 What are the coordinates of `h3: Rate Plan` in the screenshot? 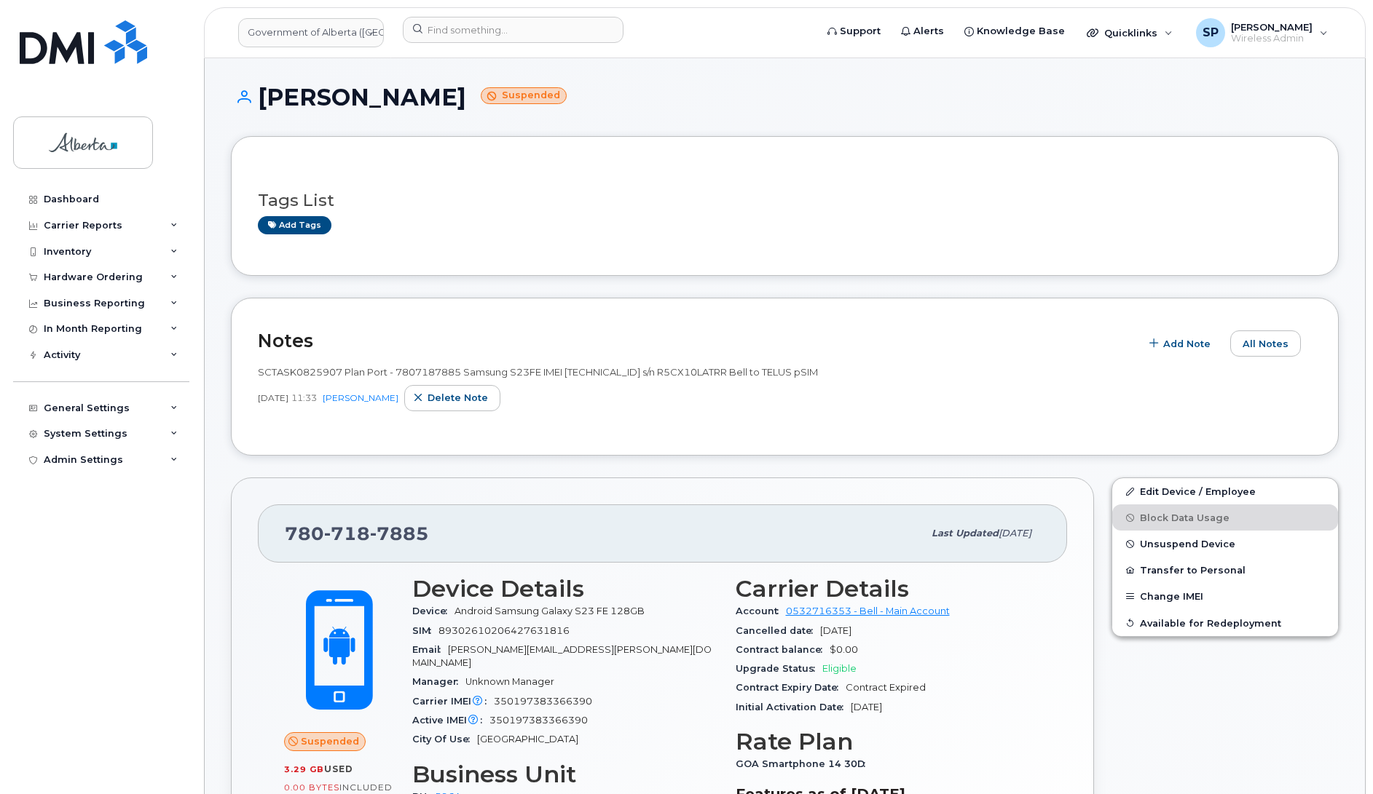 It's located at (888, 742).